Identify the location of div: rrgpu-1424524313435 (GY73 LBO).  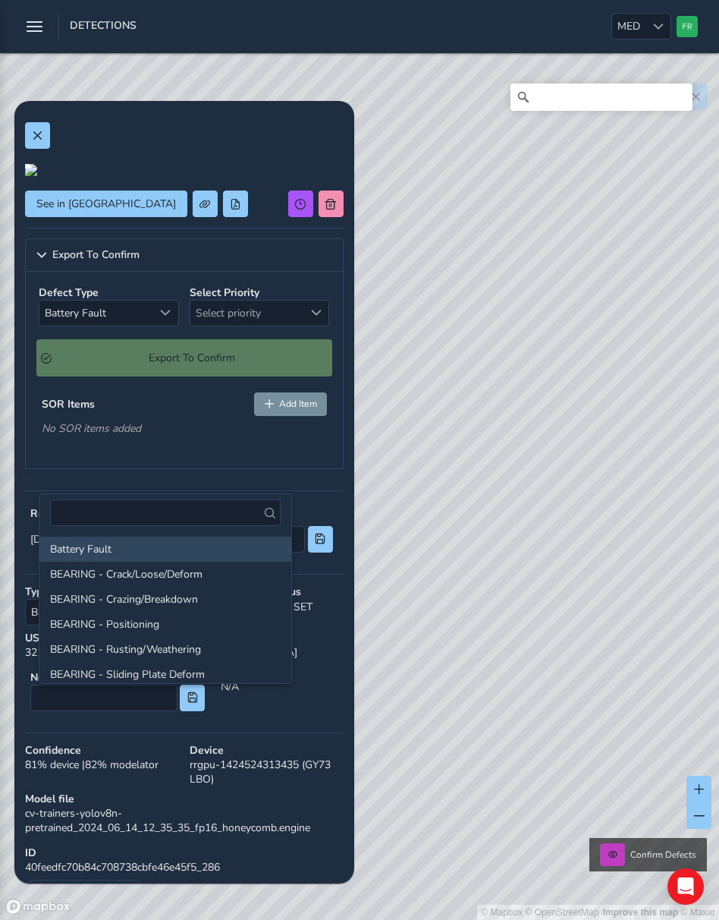
(266, 764).